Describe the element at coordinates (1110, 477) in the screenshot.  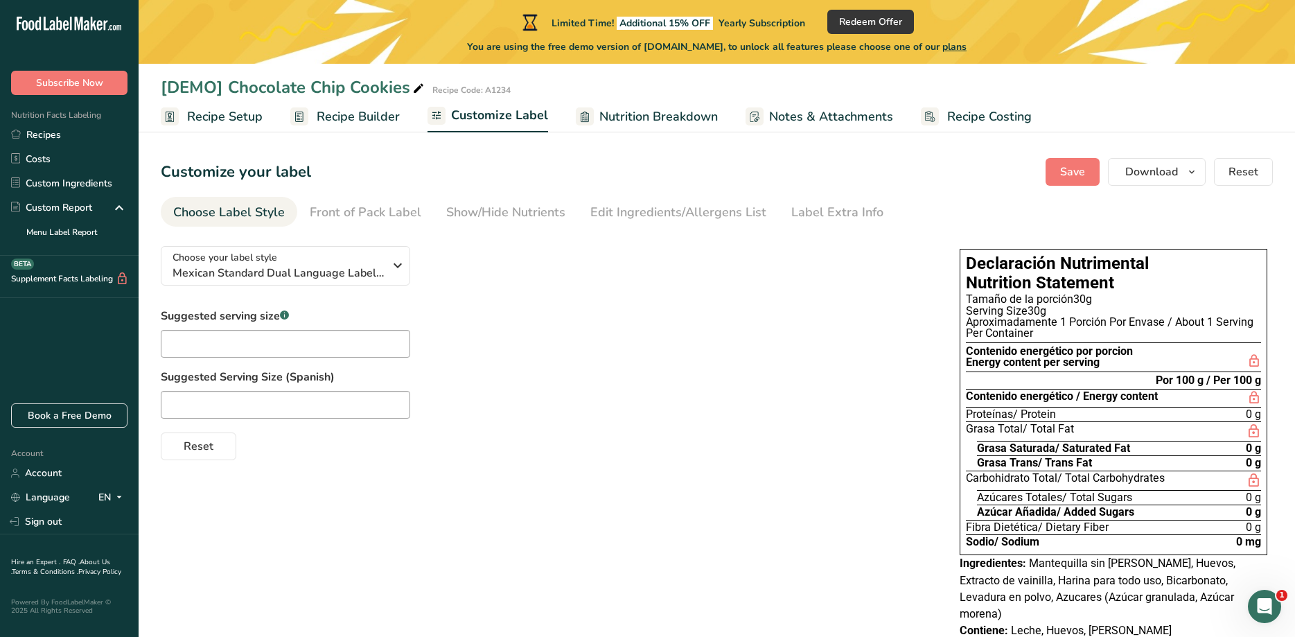
I see `span: / Total Carbohydrates` at that location.